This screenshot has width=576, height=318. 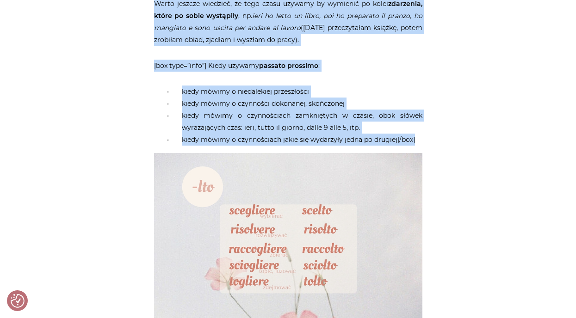 I want to click on em: ieri ho letto un libro, poi ho preparato il pranzo, ho mangiato e sono uscita per andare al lavoro, so click(x=288, y=22).